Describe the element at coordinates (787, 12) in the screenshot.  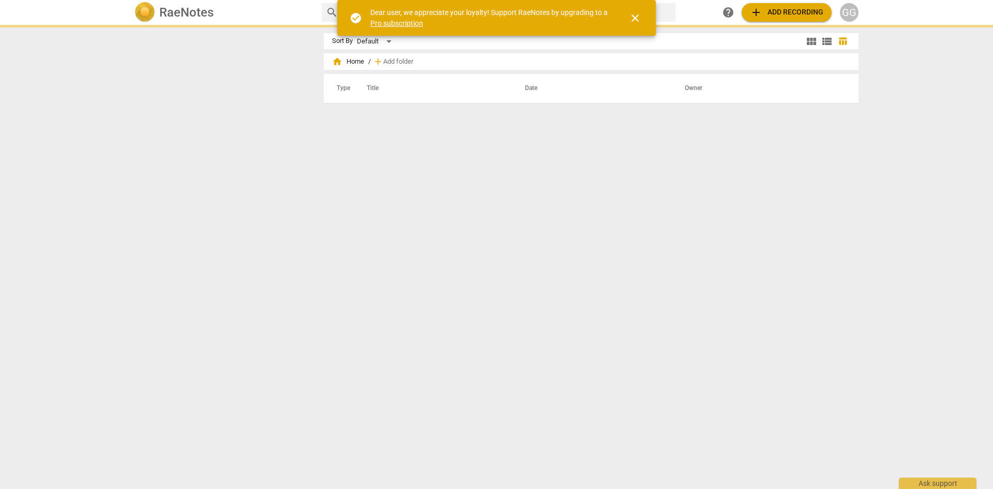
I see `button: Upload` at that location.